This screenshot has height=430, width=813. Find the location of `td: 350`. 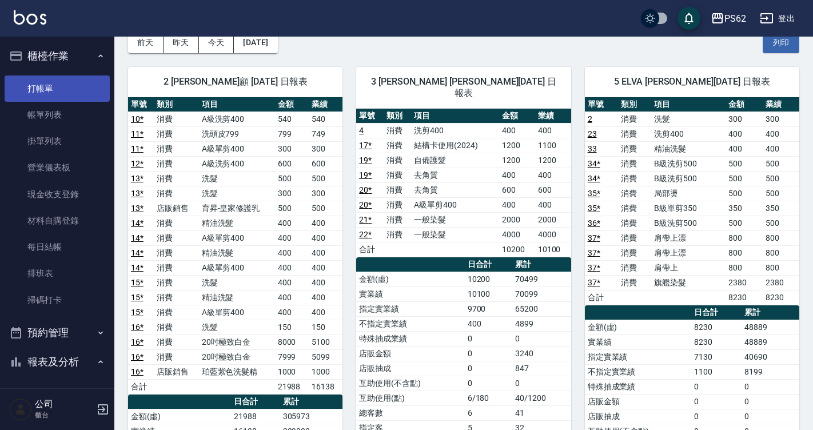

td: 350 is located at coordinates (781, 208).